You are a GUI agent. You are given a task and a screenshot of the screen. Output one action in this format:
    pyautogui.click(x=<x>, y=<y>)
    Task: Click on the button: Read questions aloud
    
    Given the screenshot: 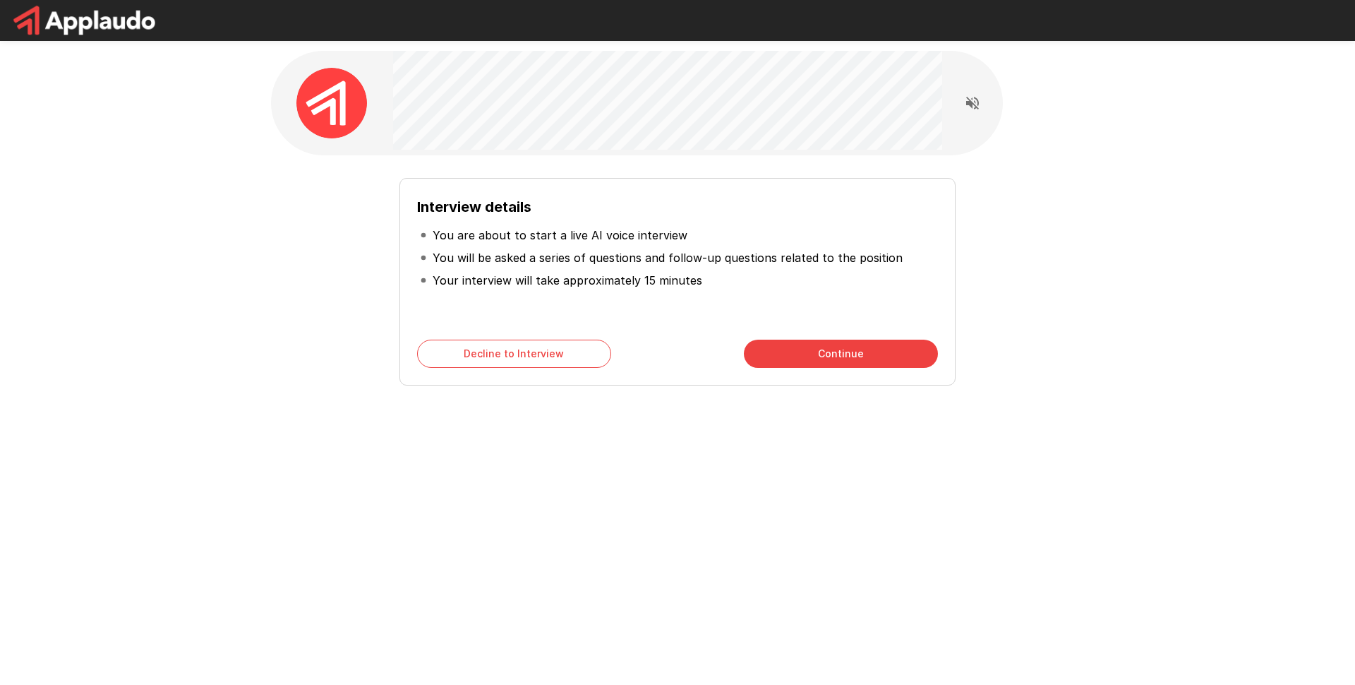 What is the action you would take?
    pyautogui.click(x=973, y=103)
    